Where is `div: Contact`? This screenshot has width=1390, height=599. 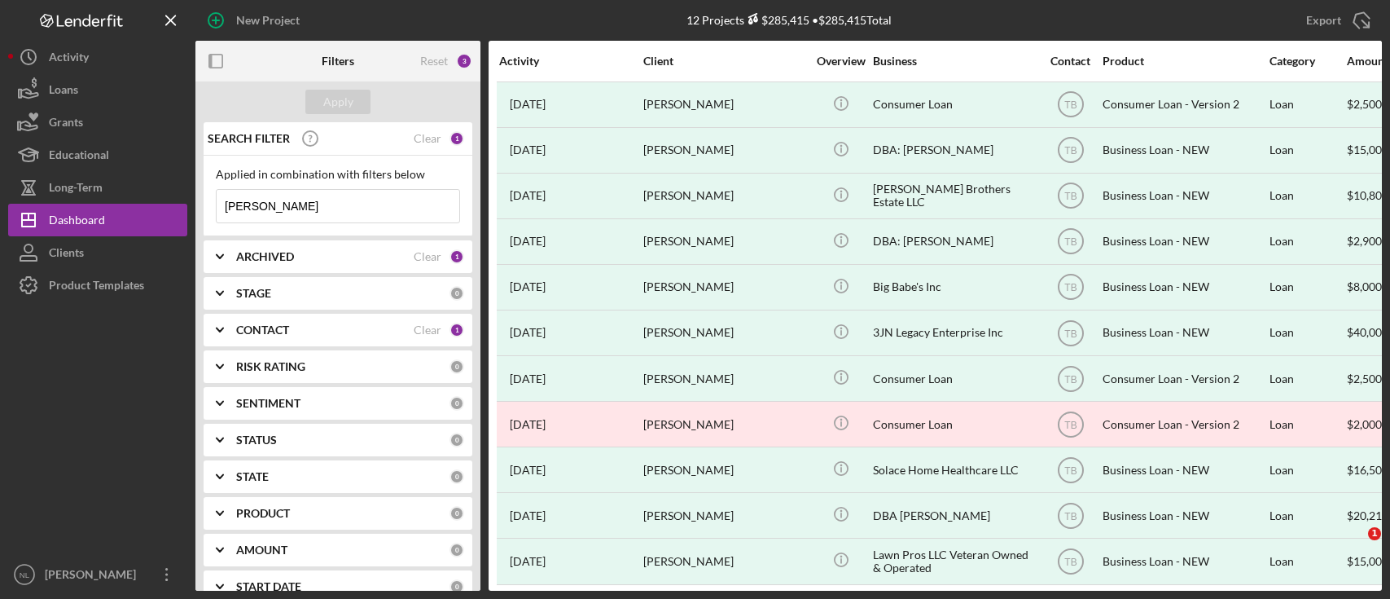 div: Contact is located at coordinates (1070, 61).